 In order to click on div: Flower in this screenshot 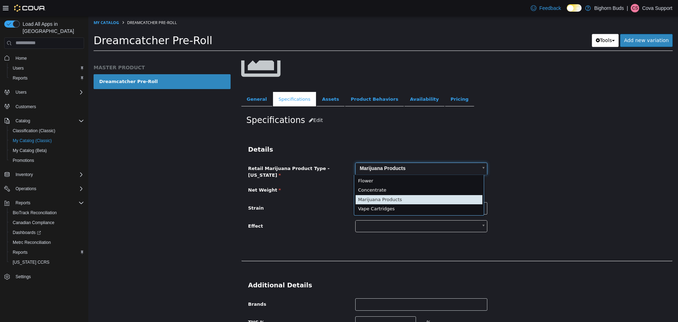, I will do `click(331, 165)`.